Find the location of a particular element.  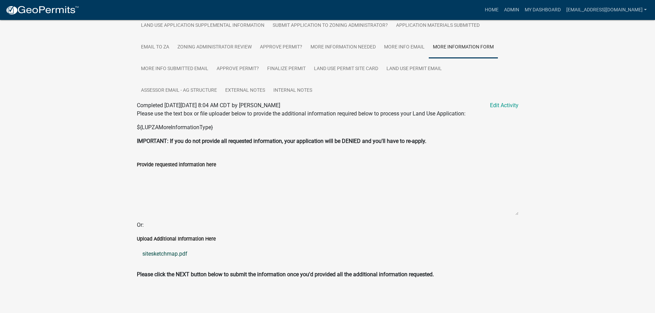

a: Land Use Permit Email is located at coordinates (414, 69).